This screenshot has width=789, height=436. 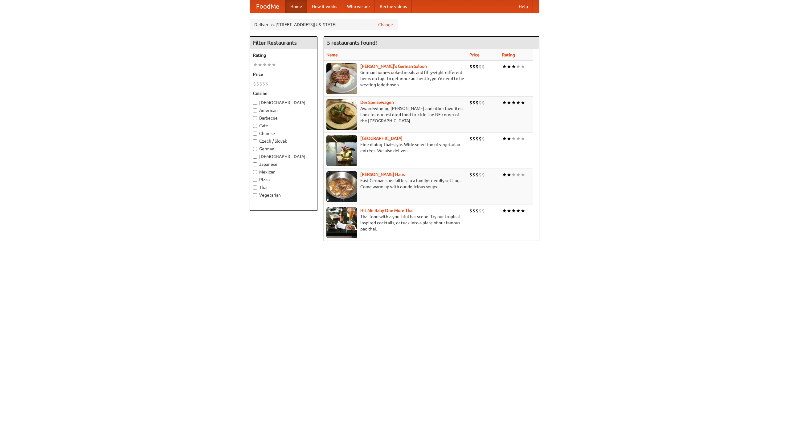 I want to click on a: Change, so click(x=386, y=25).